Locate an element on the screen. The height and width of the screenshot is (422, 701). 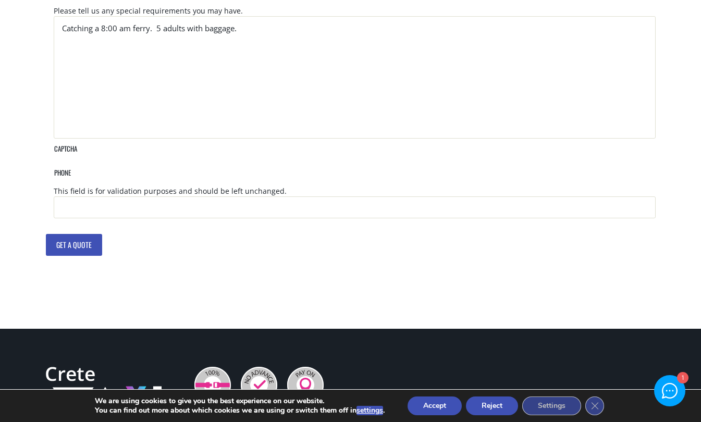
div: Please tell us any special requirements you may have. is located at coordinates (354, 11).